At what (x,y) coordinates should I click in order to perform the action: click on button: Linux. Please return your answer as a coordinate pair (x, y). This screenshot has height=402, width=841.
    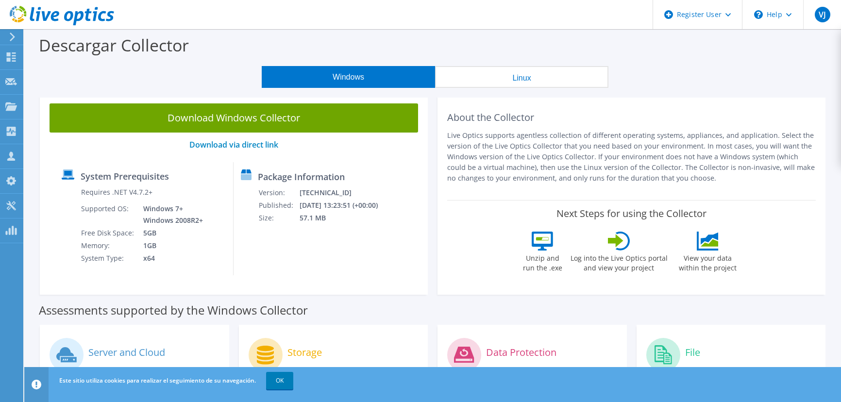
    Looking at the image, I should click on (521, 77).